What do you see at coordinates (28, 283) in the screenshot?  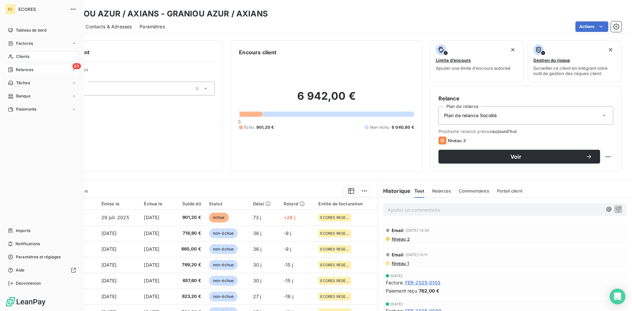 I see `span: Déconnexion` at bounding box center [28, 283].